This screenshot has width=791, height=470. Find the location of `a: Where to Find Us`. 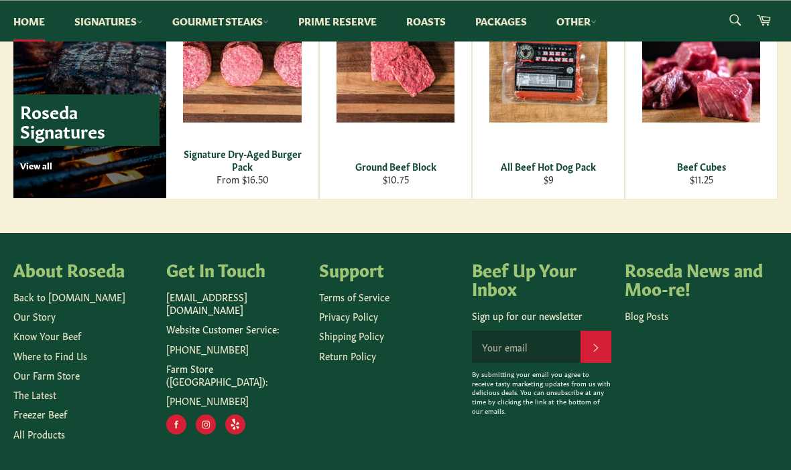

a: Where to Find Us is located at coordinates (50, 356).